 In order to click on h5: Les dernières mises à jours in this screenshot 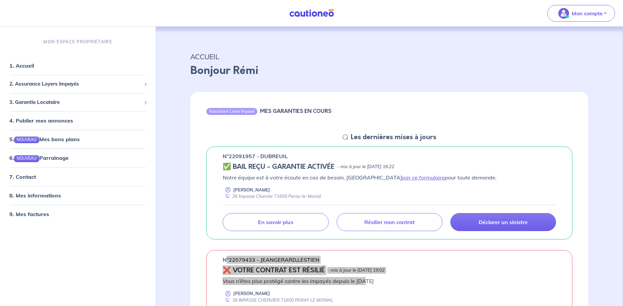, I will do `click(393, 137)`.